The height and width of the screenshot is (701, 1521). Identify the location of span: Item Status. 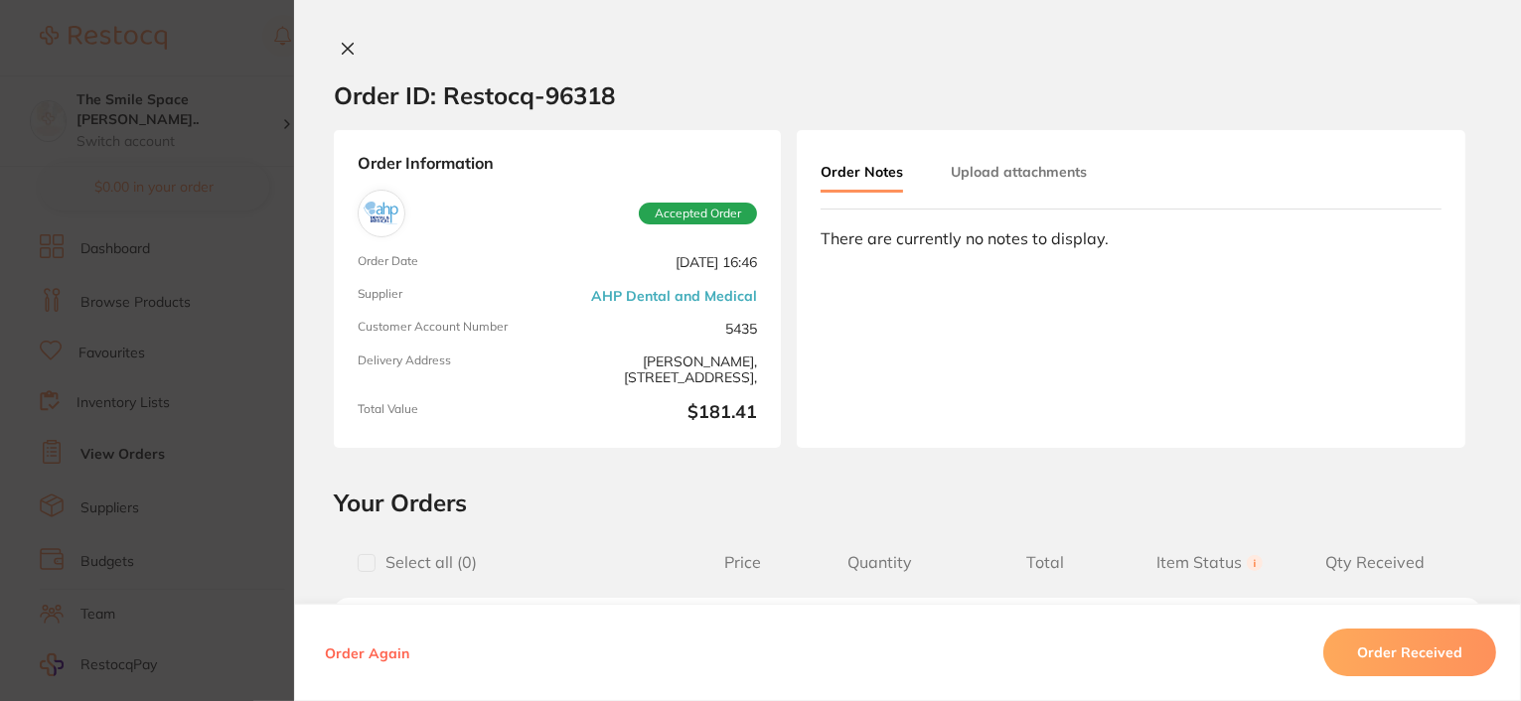
(1210, 562).